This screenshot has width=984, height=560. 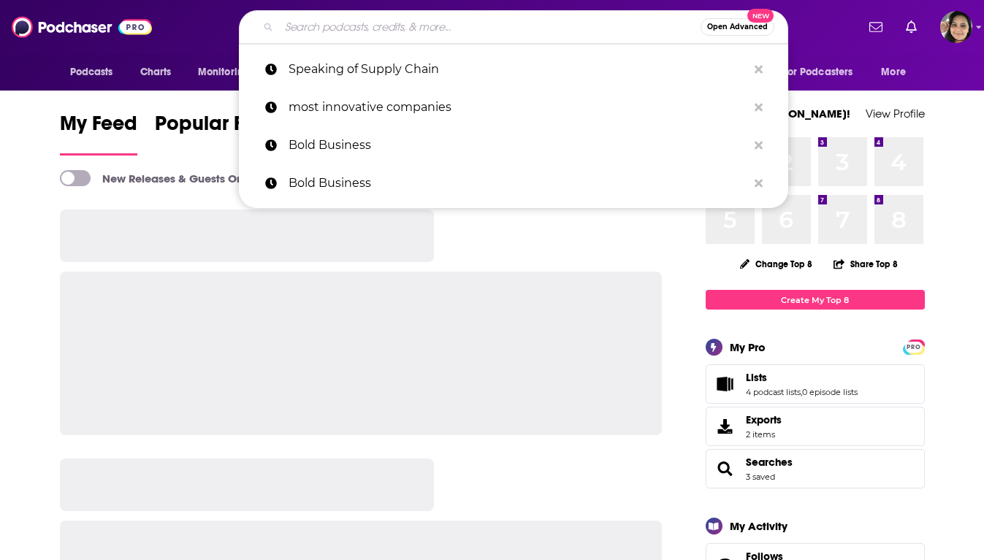 I want to click on a: 0 episode lists, so click(x=830, y=392).